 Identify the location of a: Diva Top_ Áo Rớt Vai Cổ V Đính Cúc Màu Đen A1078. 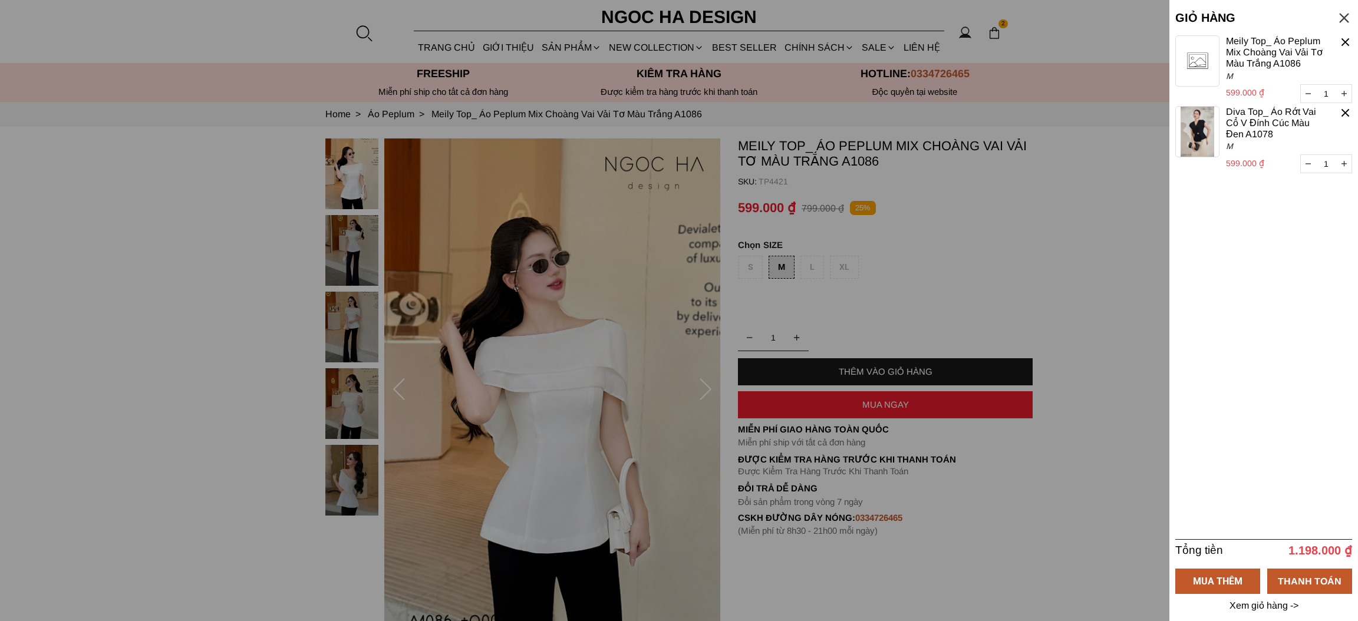
(1275, 123).